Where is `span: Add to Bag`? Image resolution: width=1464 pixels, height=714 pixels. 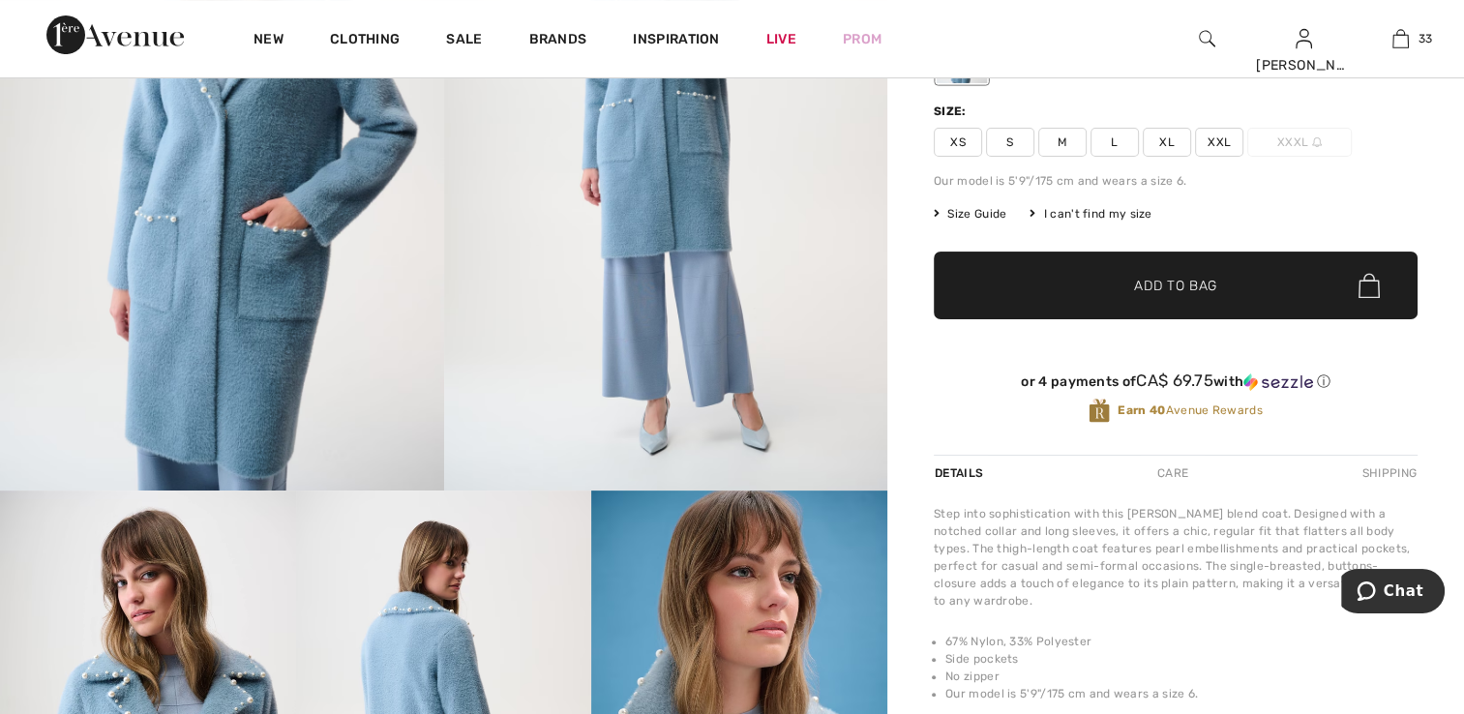 span: Add to Bag is located at coordinates (1176, 285).